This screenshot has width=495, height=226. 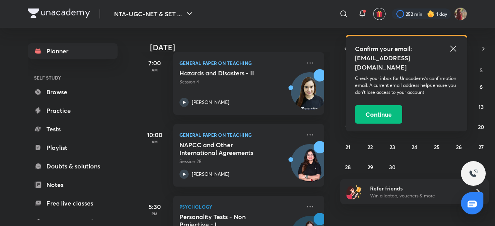 I want to click on h6: SELF STUDY, so click(x=73, y=78).